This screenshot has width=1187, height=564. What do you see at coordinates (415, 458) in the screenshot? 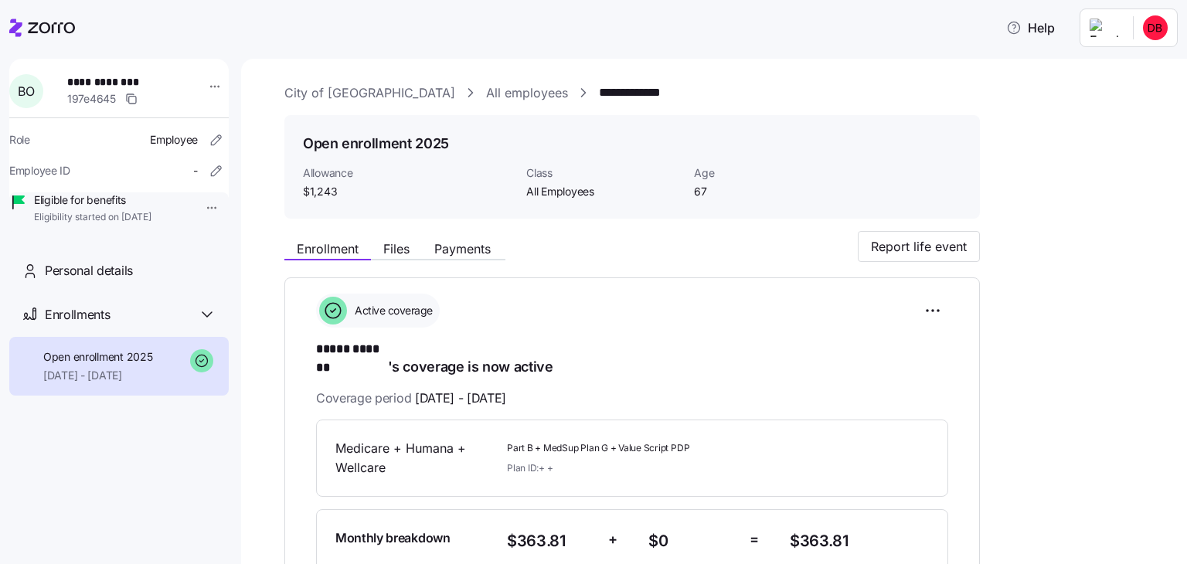
I see `span: Medicare + Humana + Wellcare` at bounding box center [415, 458].